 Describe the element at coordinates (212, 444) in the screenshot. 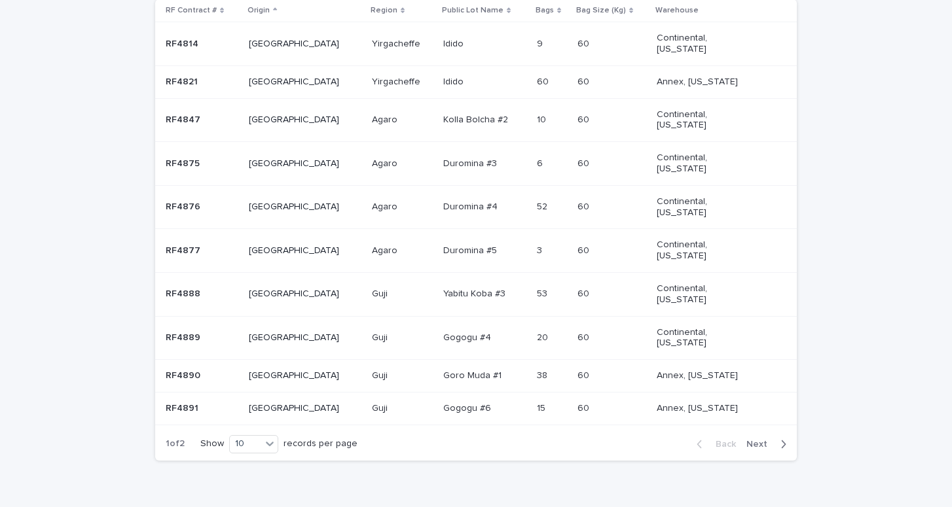

I see `p: Show` at that location.